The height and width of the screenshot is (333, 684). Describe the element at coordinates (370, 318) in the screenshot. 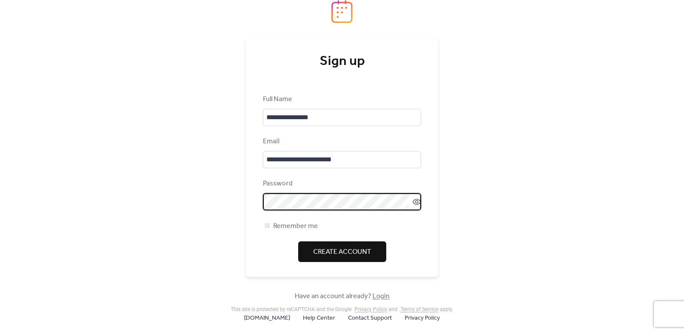

I see `span: Contact Support` at that location.